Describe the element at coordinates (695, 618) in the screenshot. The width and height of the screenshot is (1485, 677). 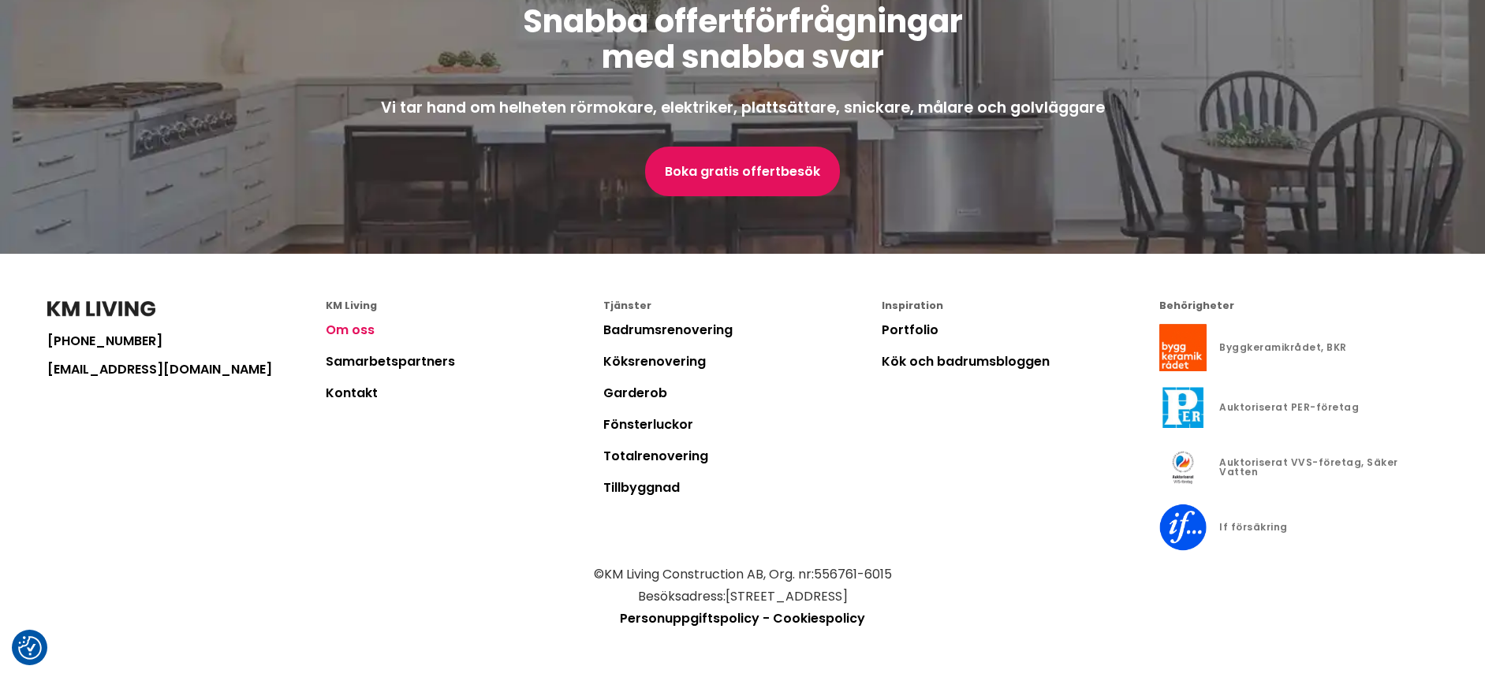
I see `a: Personuppgiftspolicy -` at that location.